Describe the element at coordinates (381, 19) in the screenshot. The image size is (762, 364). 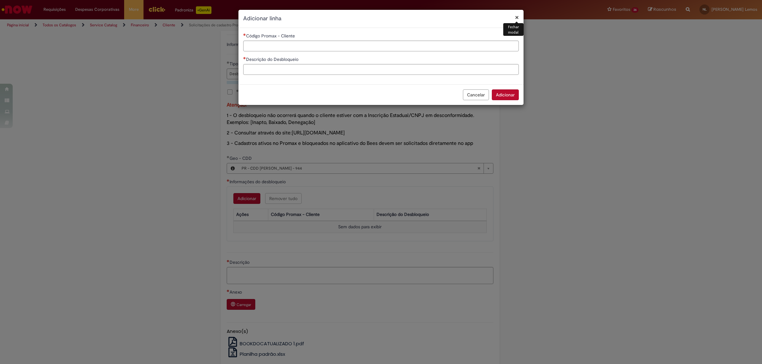
I see `h2: Adicionar linha` at that location.